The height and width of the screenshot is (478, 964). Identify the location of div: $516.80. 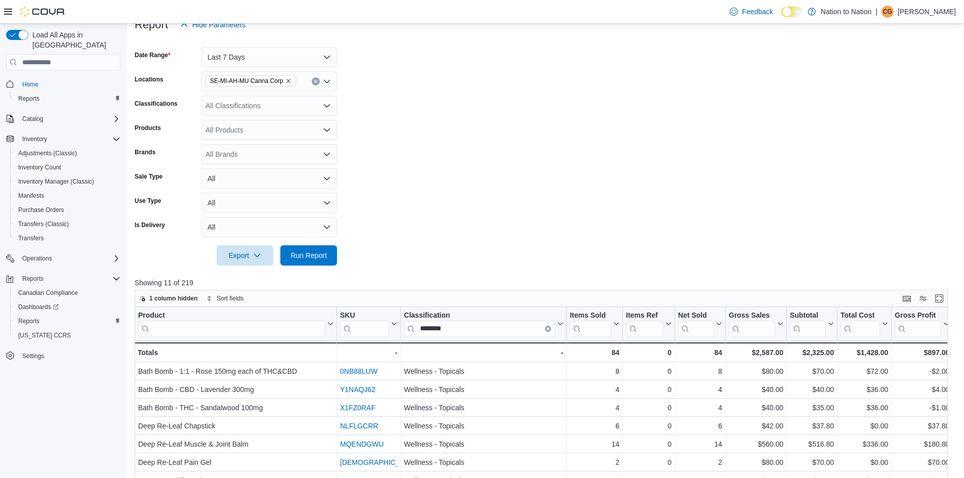
(812, 444).